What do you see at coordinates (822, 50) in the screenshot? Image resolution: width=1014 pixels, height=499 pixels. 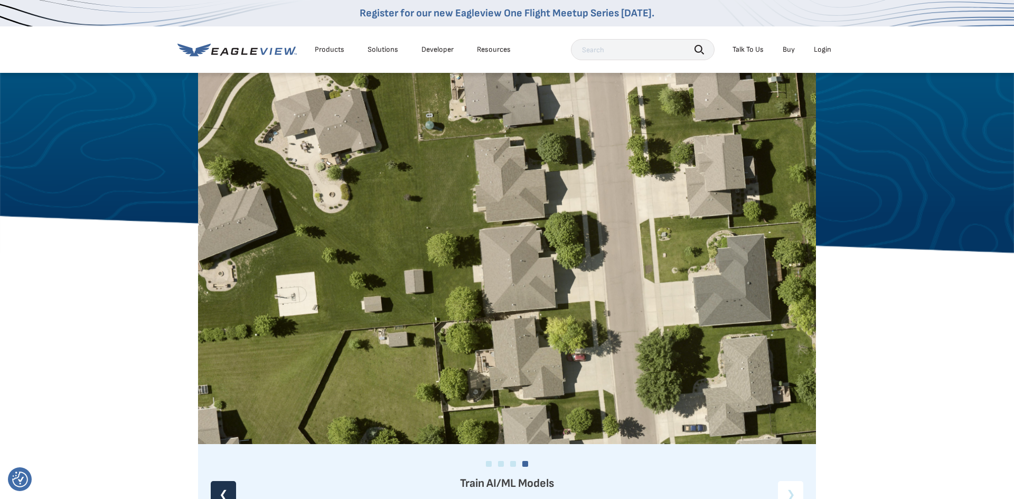 I see `div: Login` at bounding box center [822, 50].